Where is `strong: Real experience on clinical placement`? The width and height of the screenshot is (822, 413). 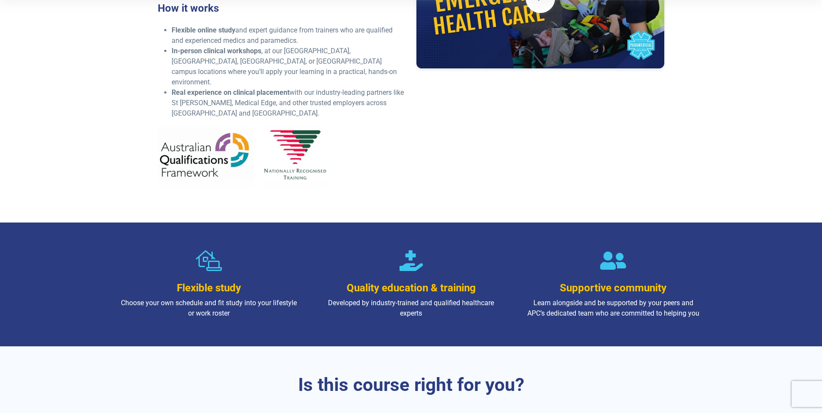 strong: Real experience on clinical placement is located at coordinates (231, 92).